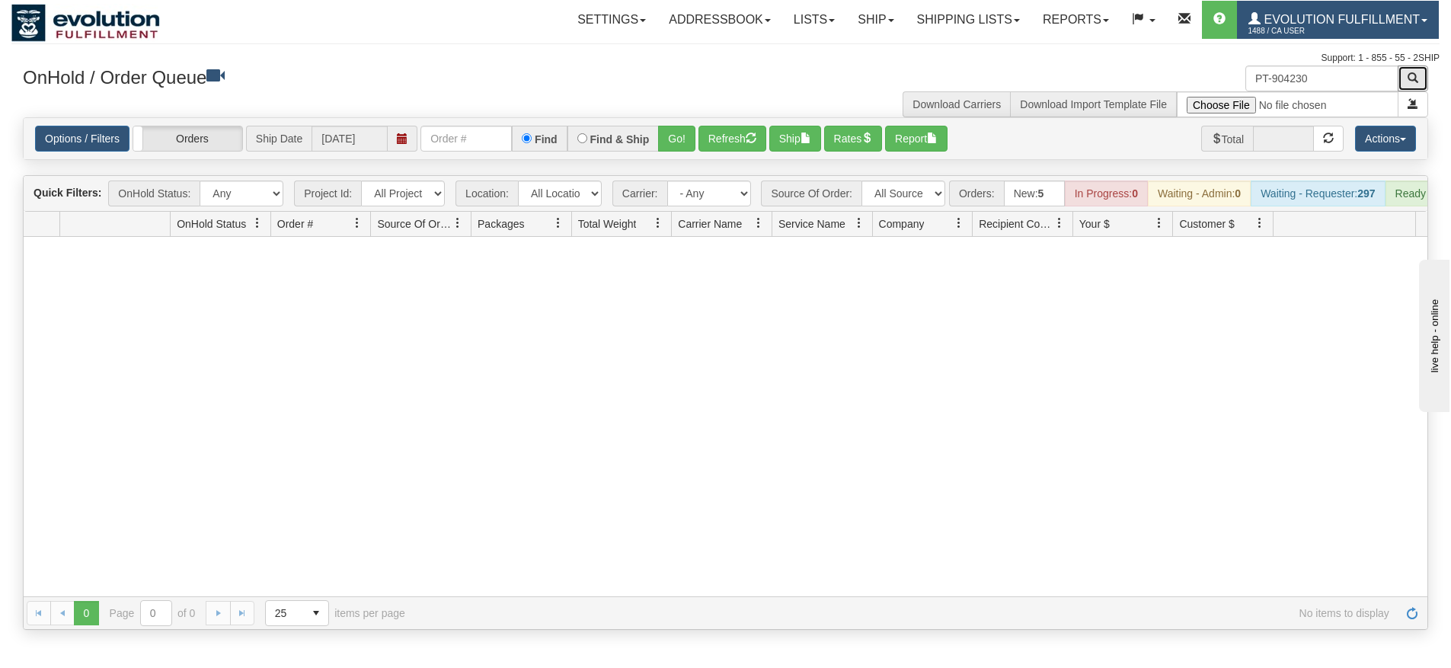 This screenshot has width=1451, height=668. What do you see at coordinates (257, 223) in the screenshot?
I see `a: OnHold Status filter column settings` at bounding box center [257, 223].